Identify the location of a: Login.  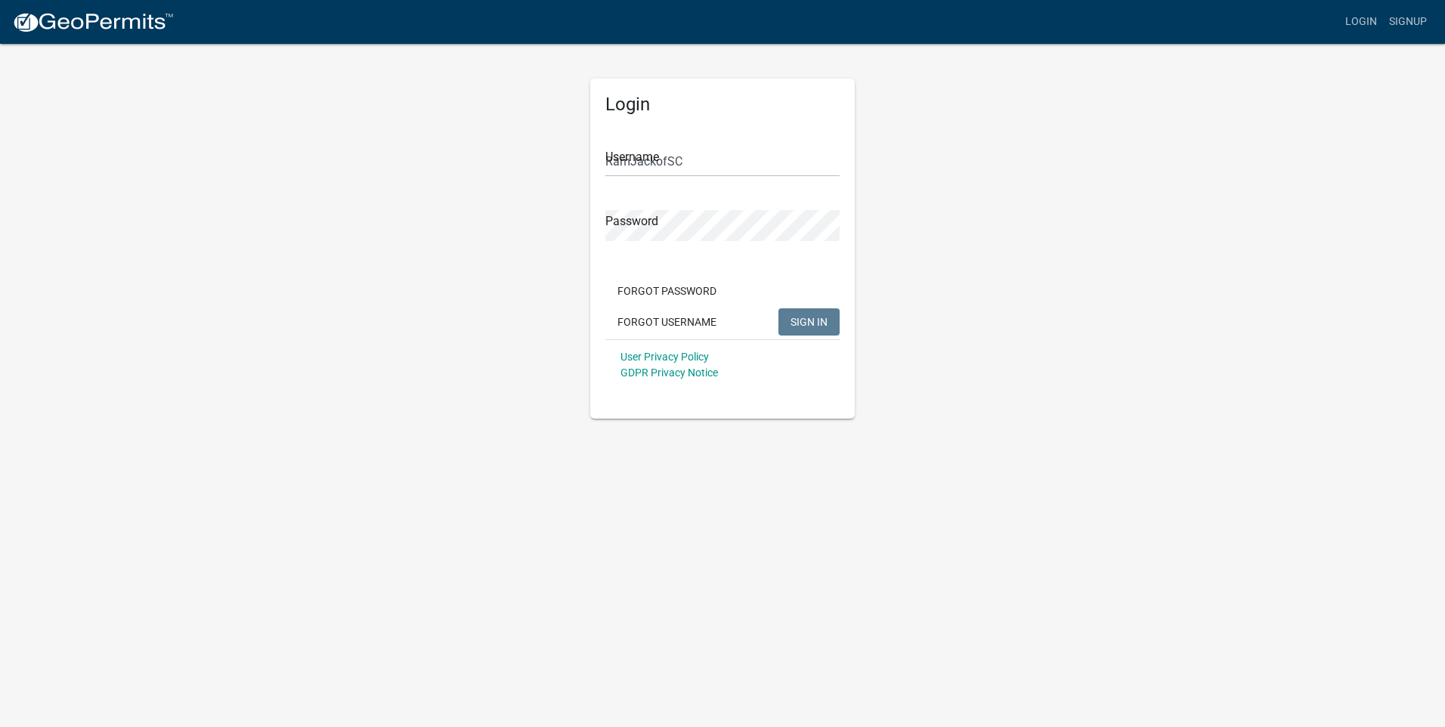
(1362, 22).